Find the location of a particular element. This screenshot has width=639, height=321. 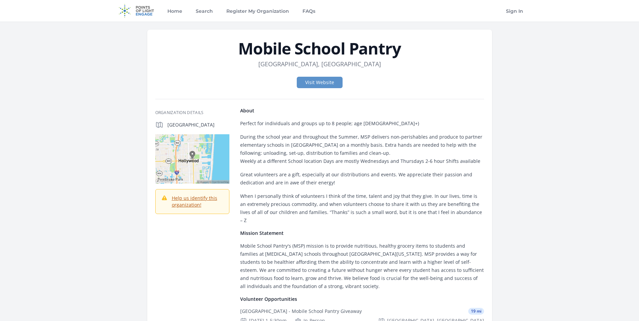

img: Map is located at coordinates (192, 159).